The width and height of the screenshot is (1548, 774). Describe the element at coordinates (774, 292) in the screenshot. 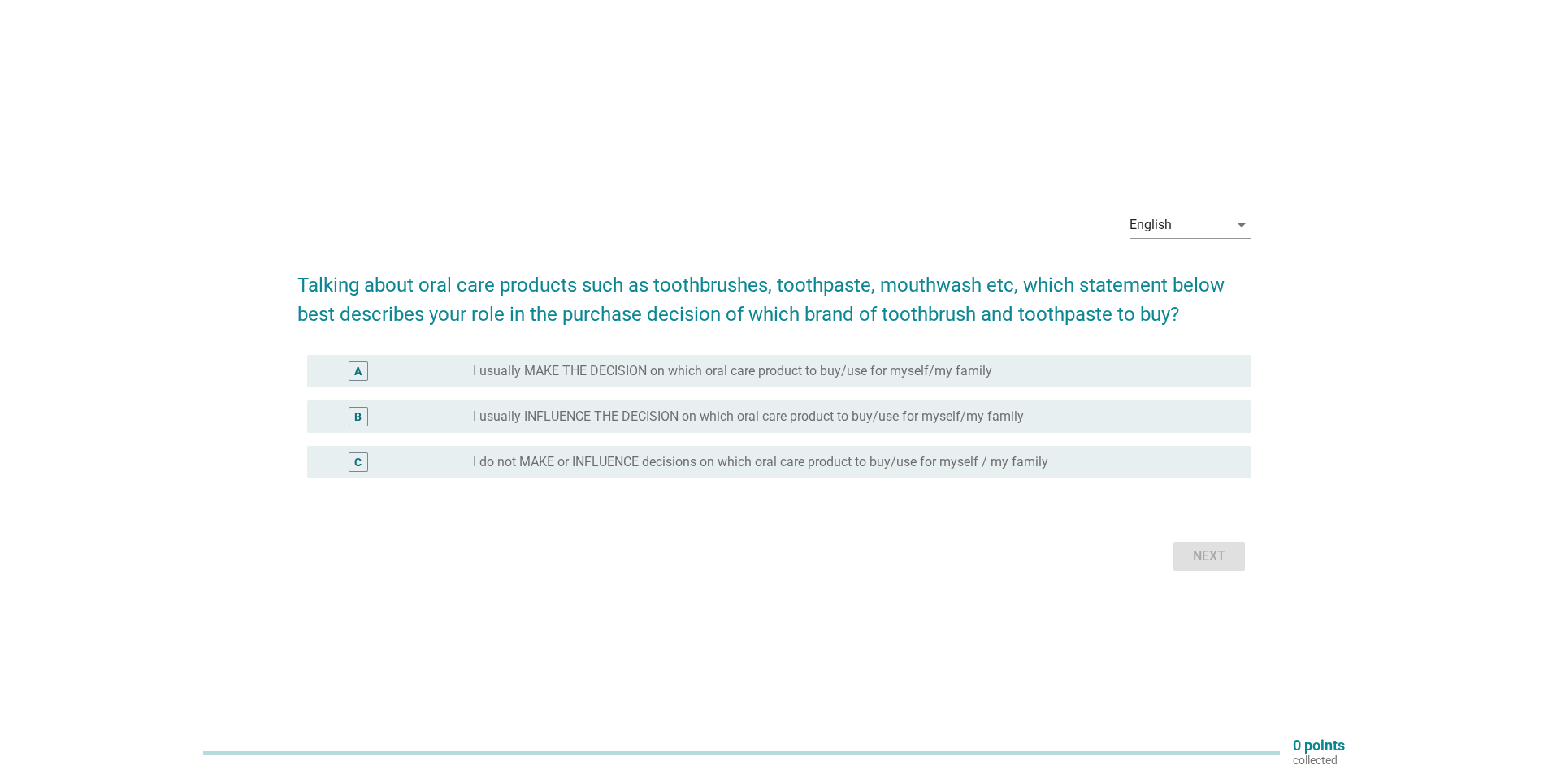

I see `h2: Talking about oral care products such as toothbrushes, toothpaste, mouthwash etc, which statement...` at that location.